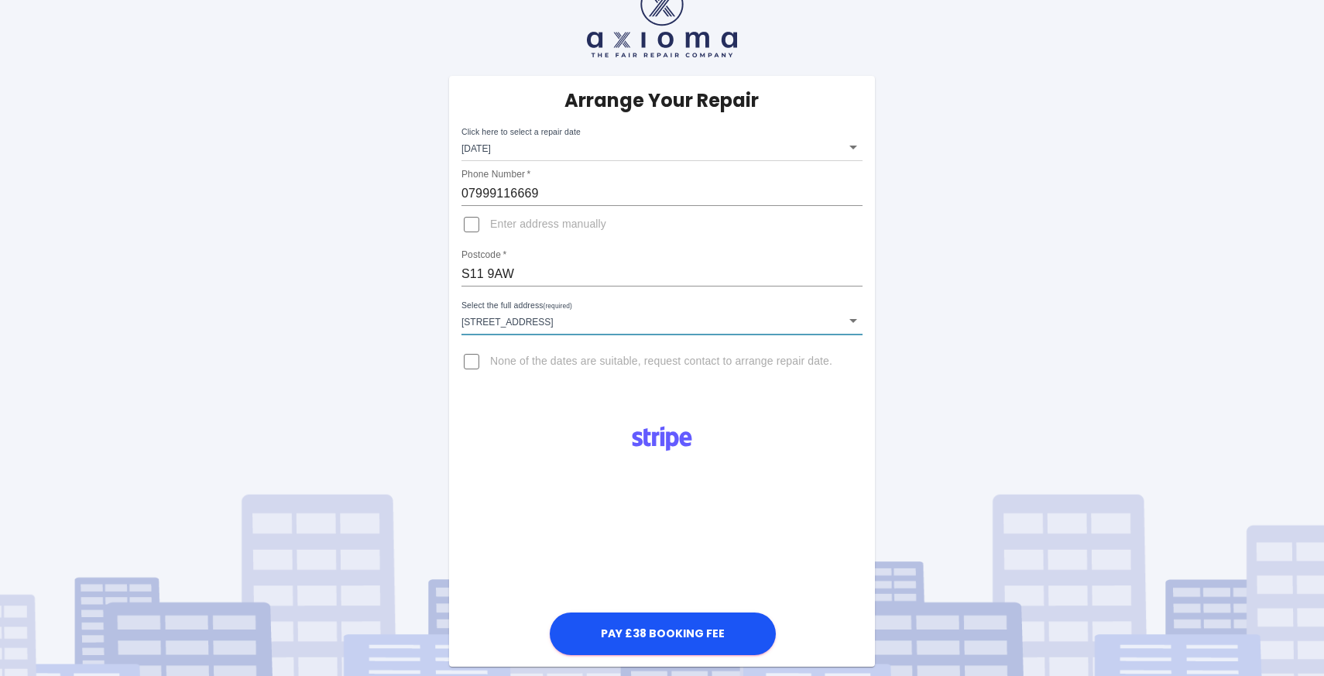  What do you see at coordinates (662, 439) in the screenshot?
I see `img: Logo` at bounding box center [662, 439].